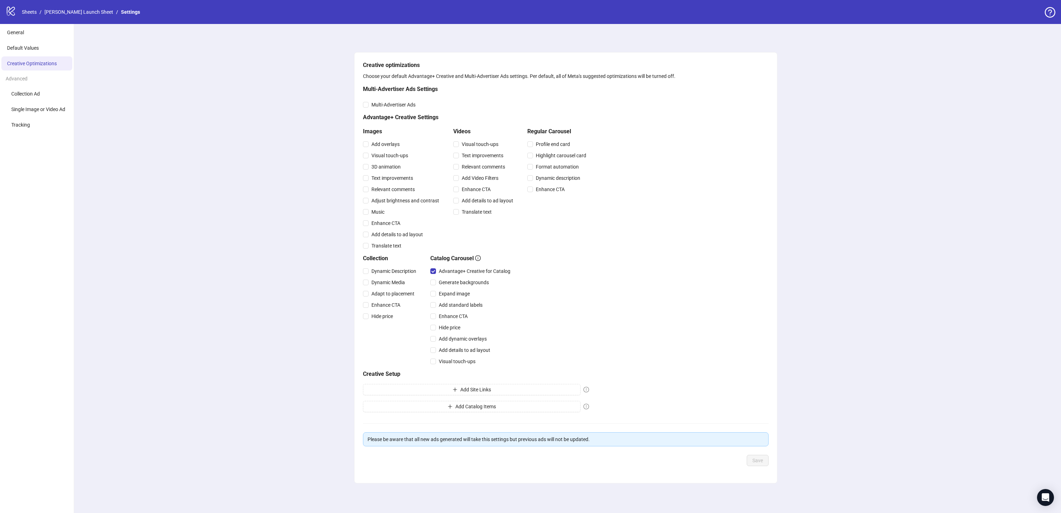 This screenshot has height=513, width=1061. Describe the element at coordinates (472, 390) in the screenshot. I see `button: Add Site Links` at that location.